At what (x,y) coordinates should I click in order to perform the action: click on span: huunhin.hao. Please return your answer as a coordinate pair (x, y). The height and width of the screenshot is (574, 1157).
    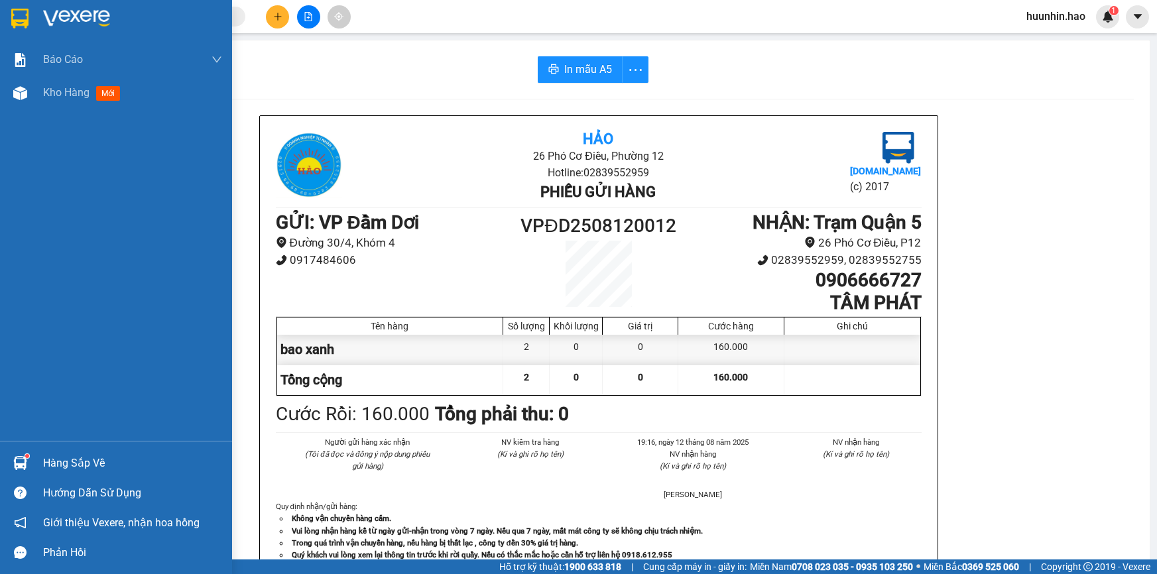
    Looking at the image, I should click on (1055, 16).